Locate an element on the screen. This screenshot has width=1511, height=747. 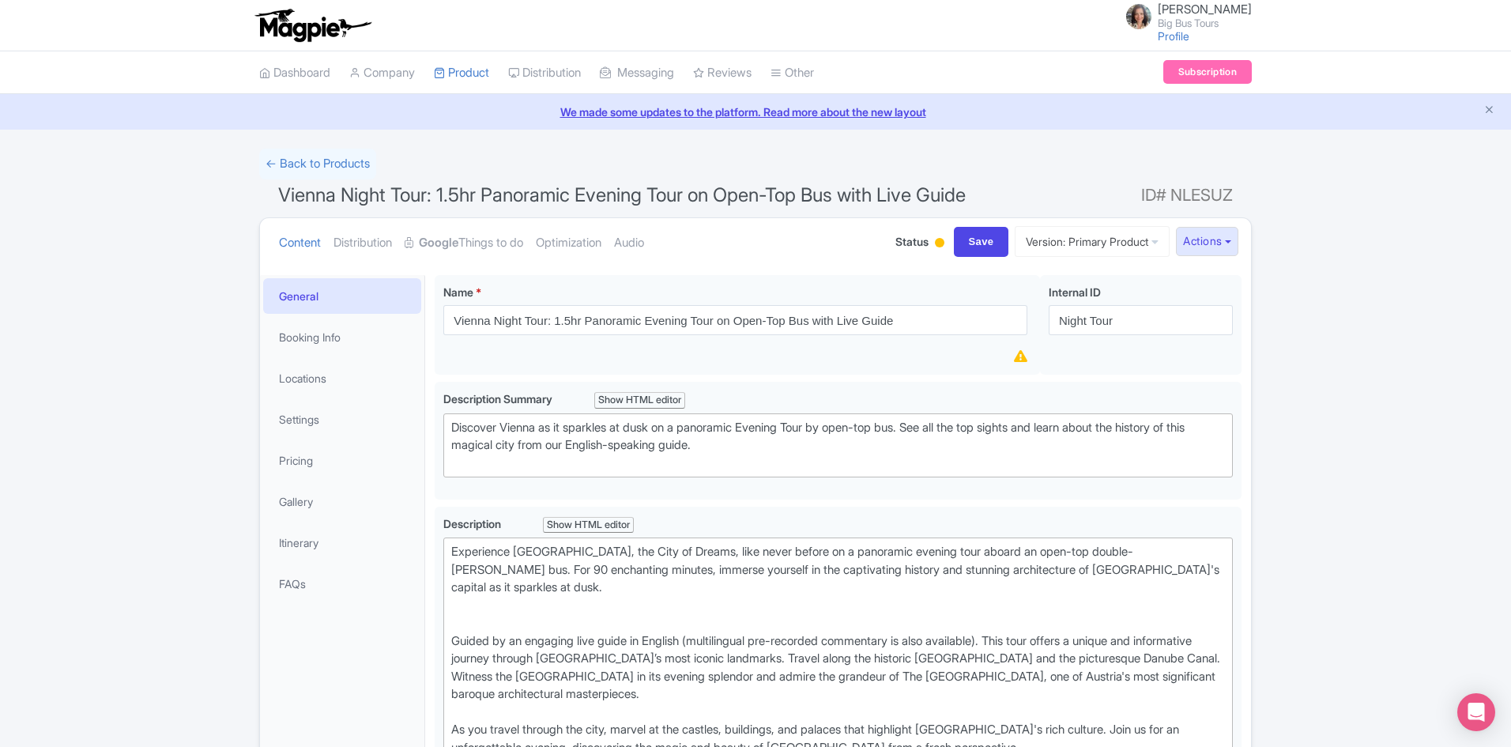
img: jfp7o2nd6rbrsspqilhl.jpg is located at coordinates (1139, 17).